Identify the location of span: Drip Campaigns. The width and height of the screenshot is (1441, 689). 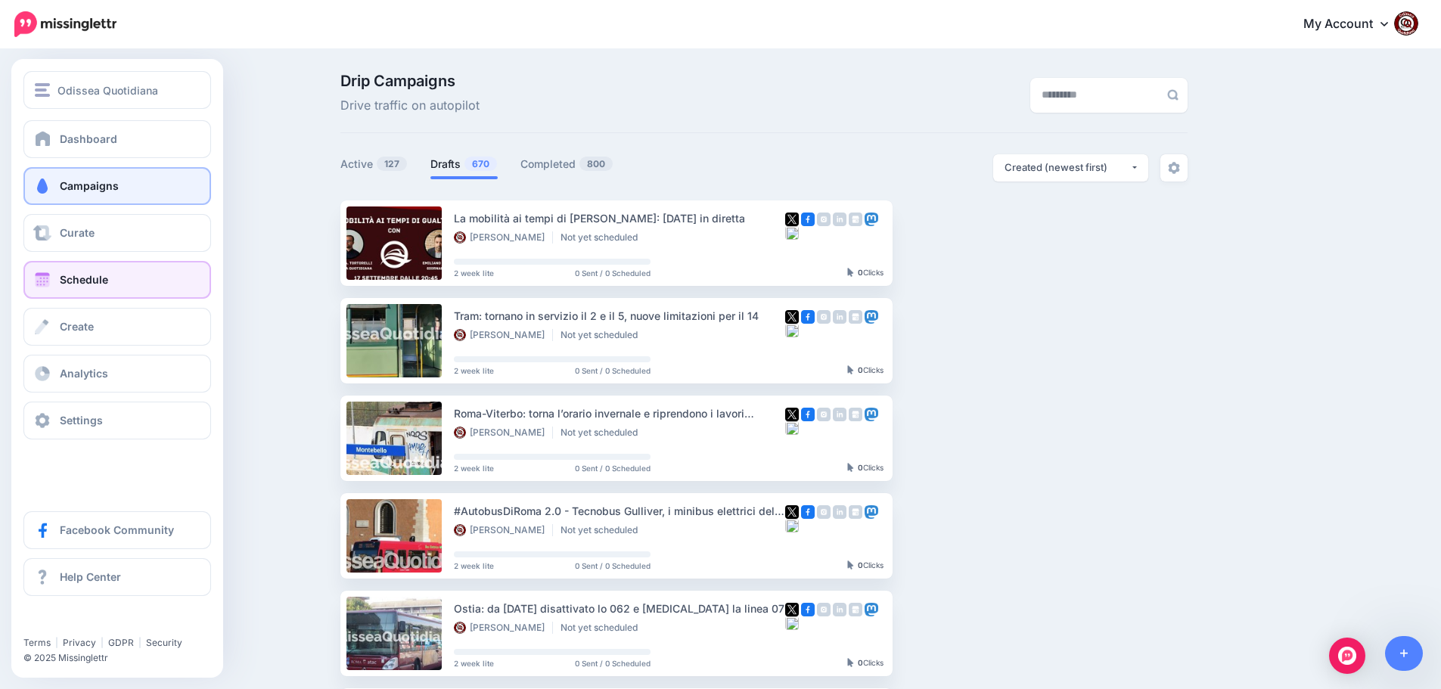
(410, 81).